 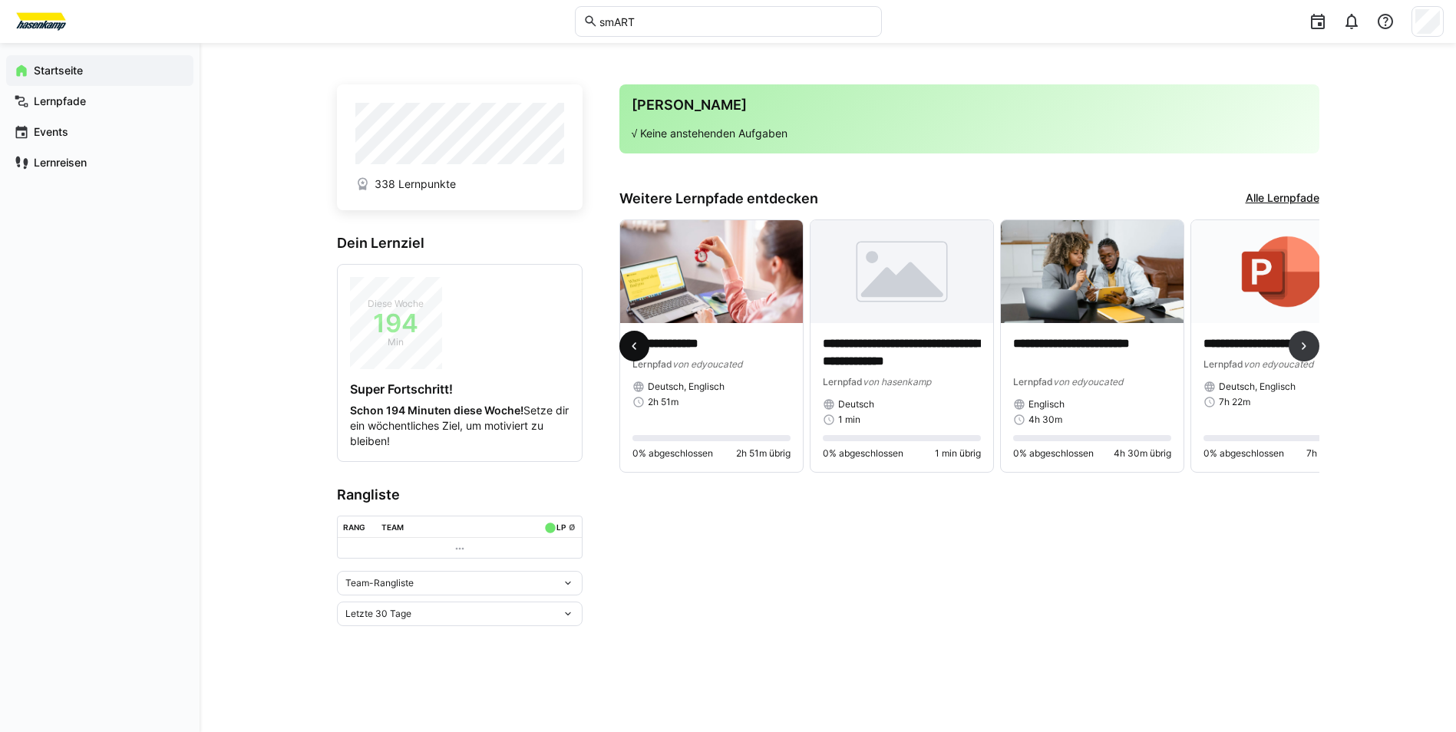 What do you see at coordinates (958, 454) in the screenshot?
I see `span: 1 min übrig` at bounding box center [958, 454].